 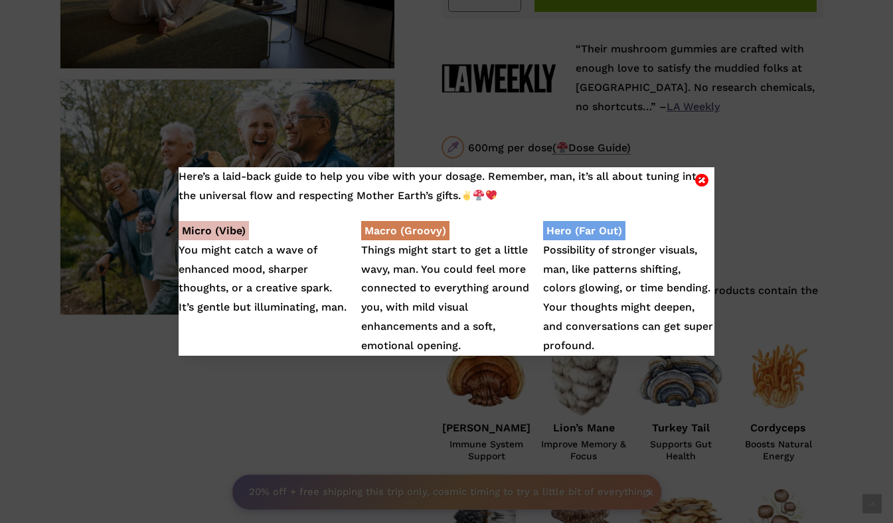 I want to click on p: You might catch a wave of enhanced mood, sharper thoughts, or a creative spark. It’s gentle but i..., so click(x=264, y=269).